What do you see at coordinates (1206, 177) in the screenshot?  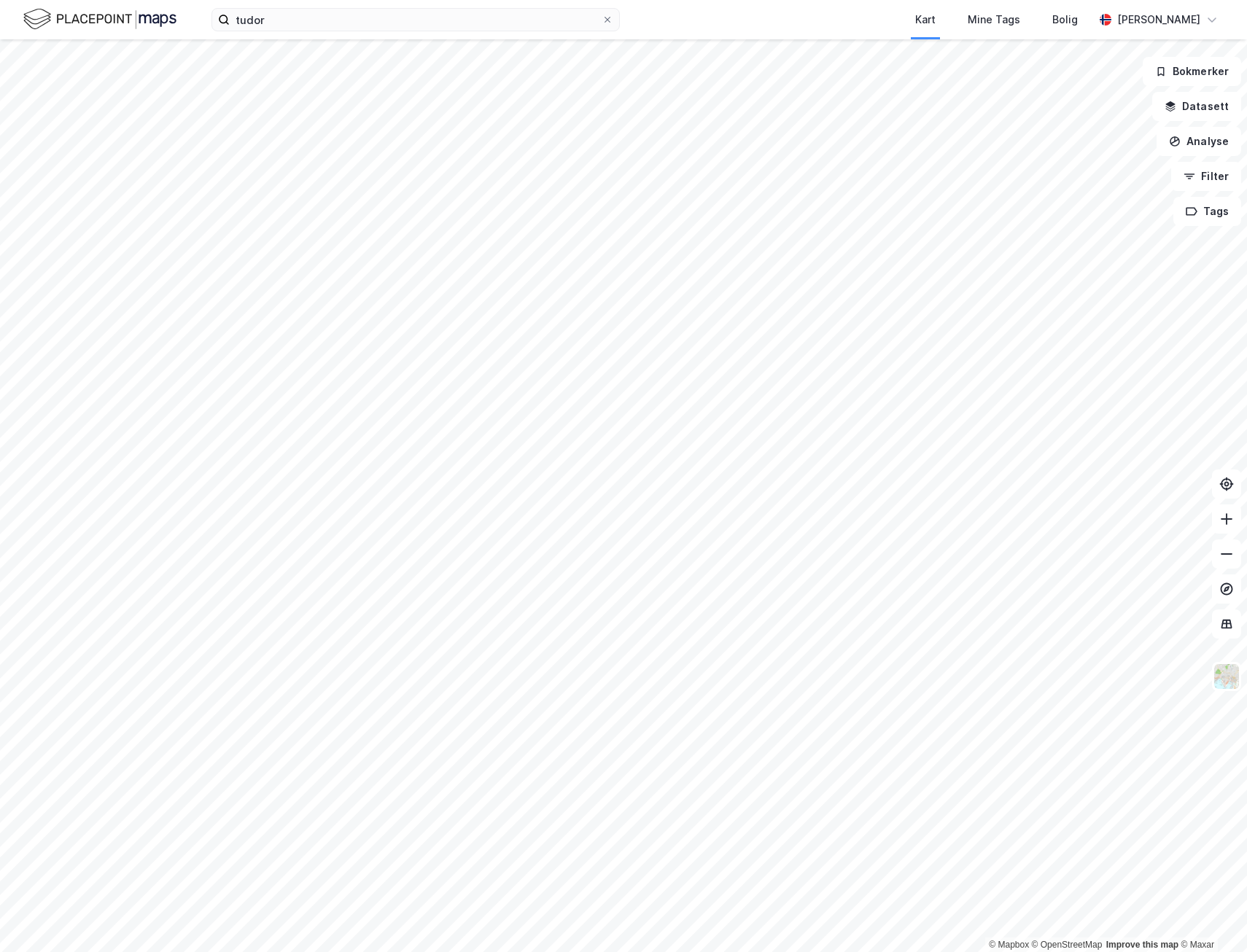 I see `button: Filter` at bounding box center [1206, 177].